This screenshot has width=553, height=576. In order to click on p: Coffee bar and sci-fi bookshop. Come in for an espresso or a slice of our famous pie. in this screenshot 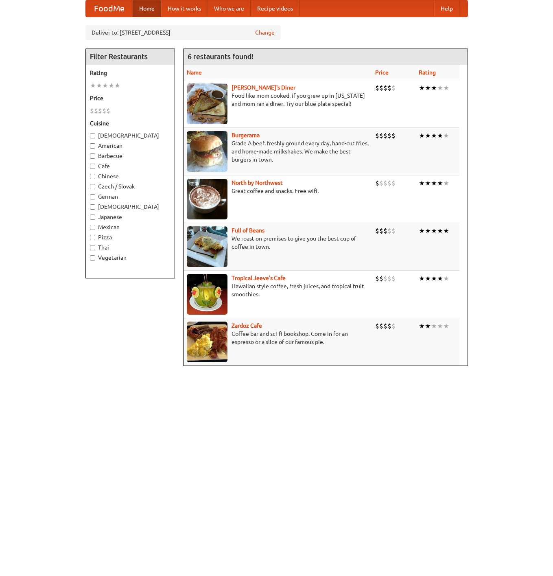, I will do `click(278, 338)`.